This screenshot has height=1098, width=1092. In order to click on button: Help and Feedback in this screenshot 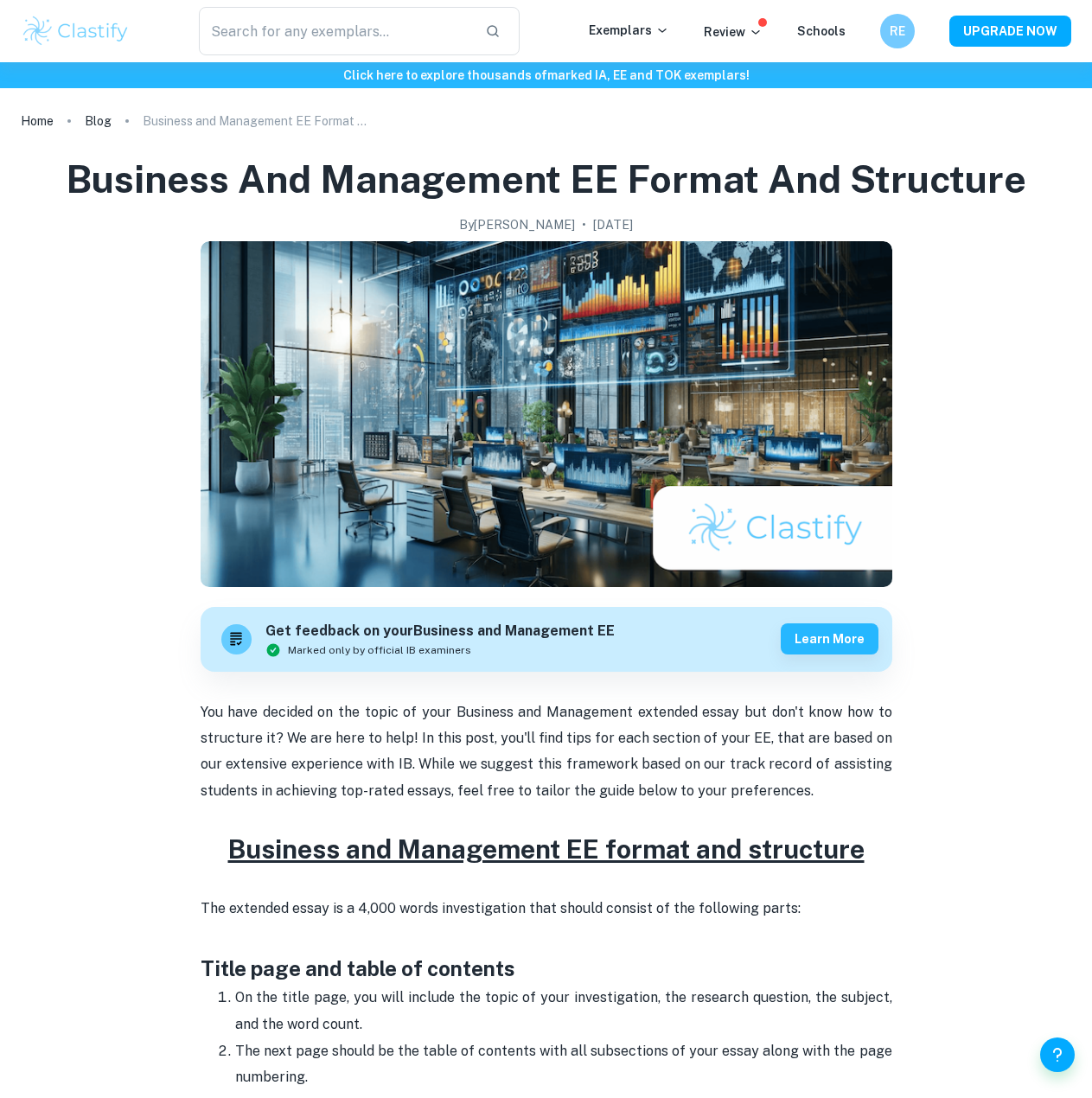, I will do `click(1058, 1055)`.